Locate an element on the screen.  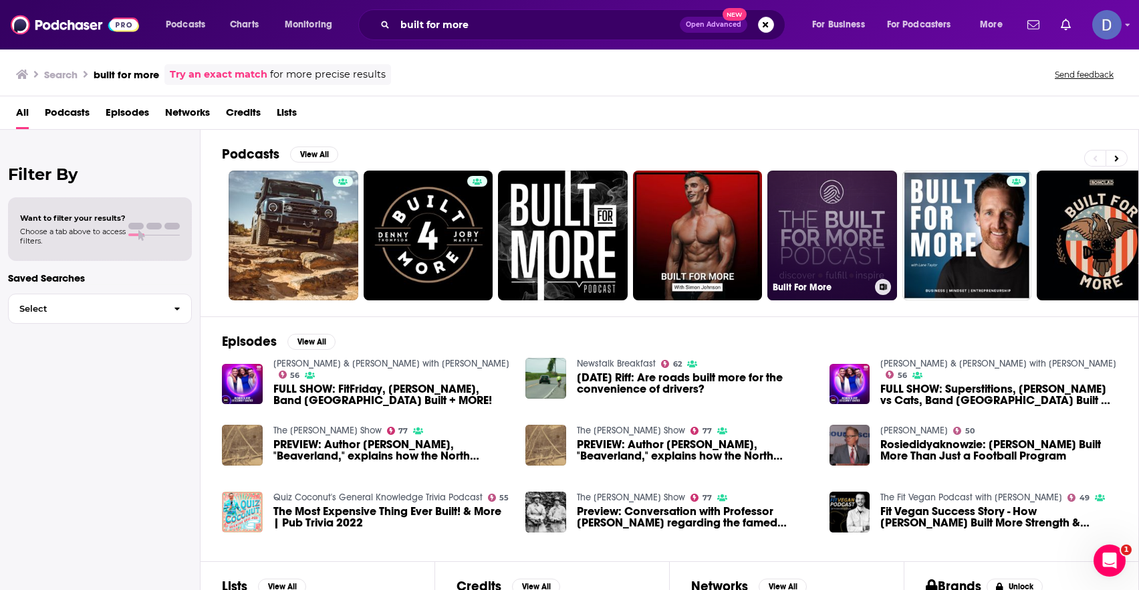
a: 62 is located at coordinates (671, 364).